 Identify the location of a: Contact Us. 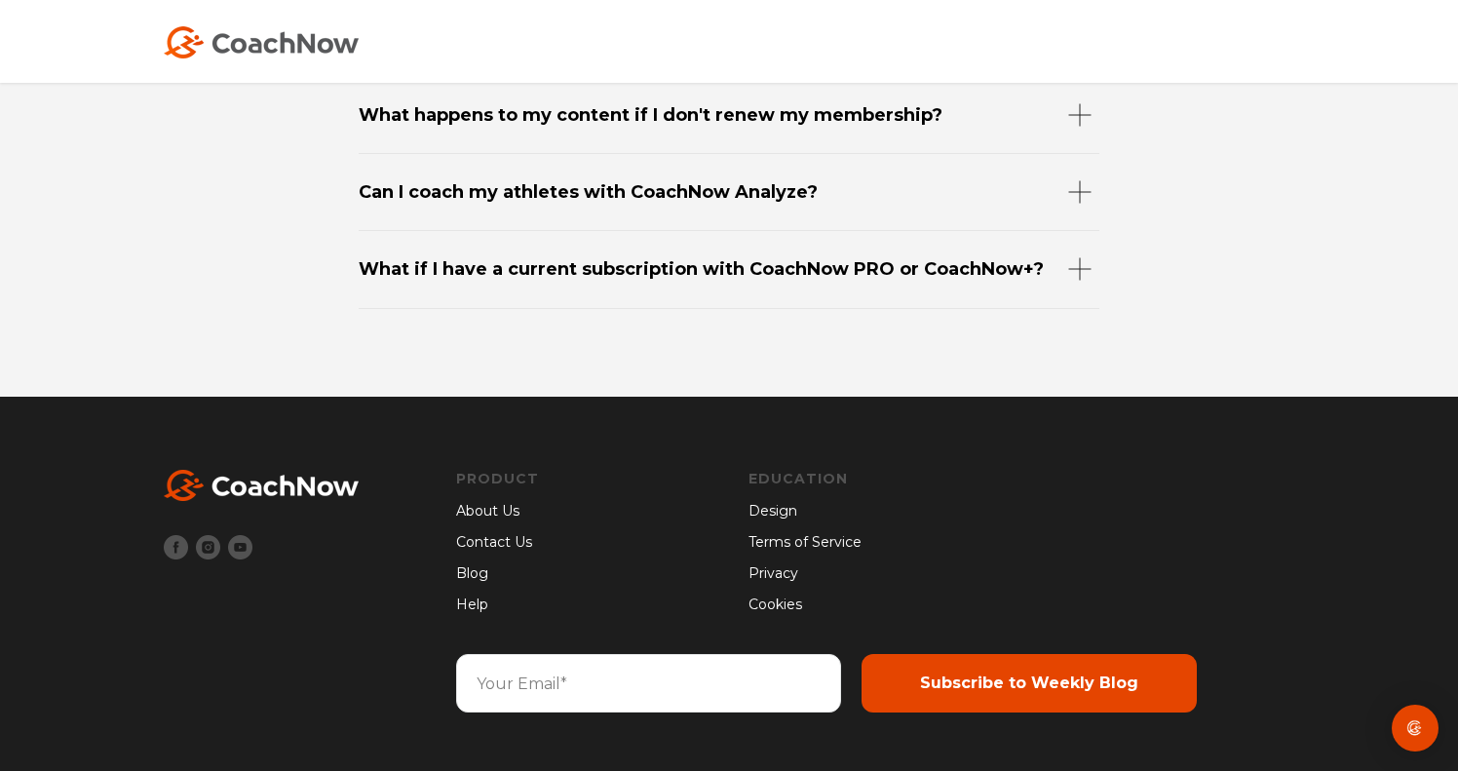
(497, 543).